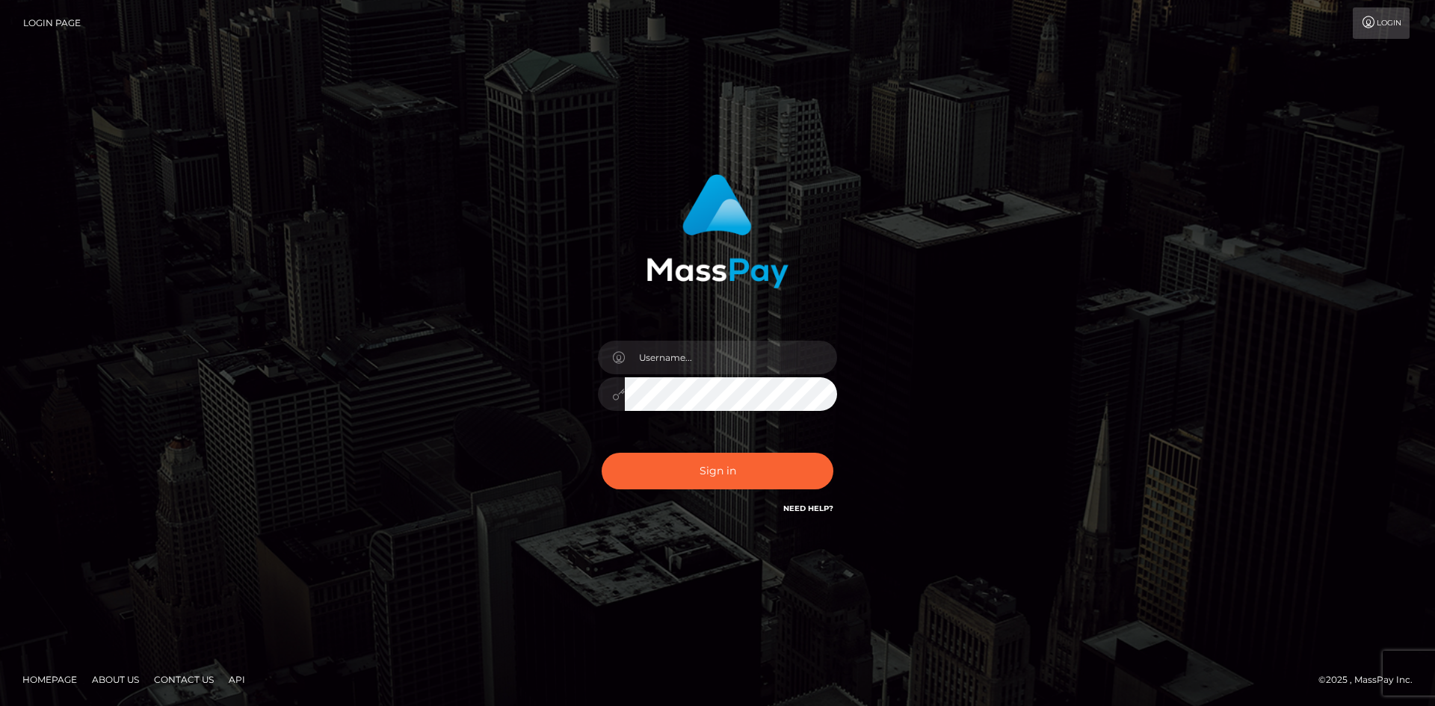  What do you see at coordinates (808, 508) in the screenshot?
I see `a: Need Help?` at bounding box center [808, 508].